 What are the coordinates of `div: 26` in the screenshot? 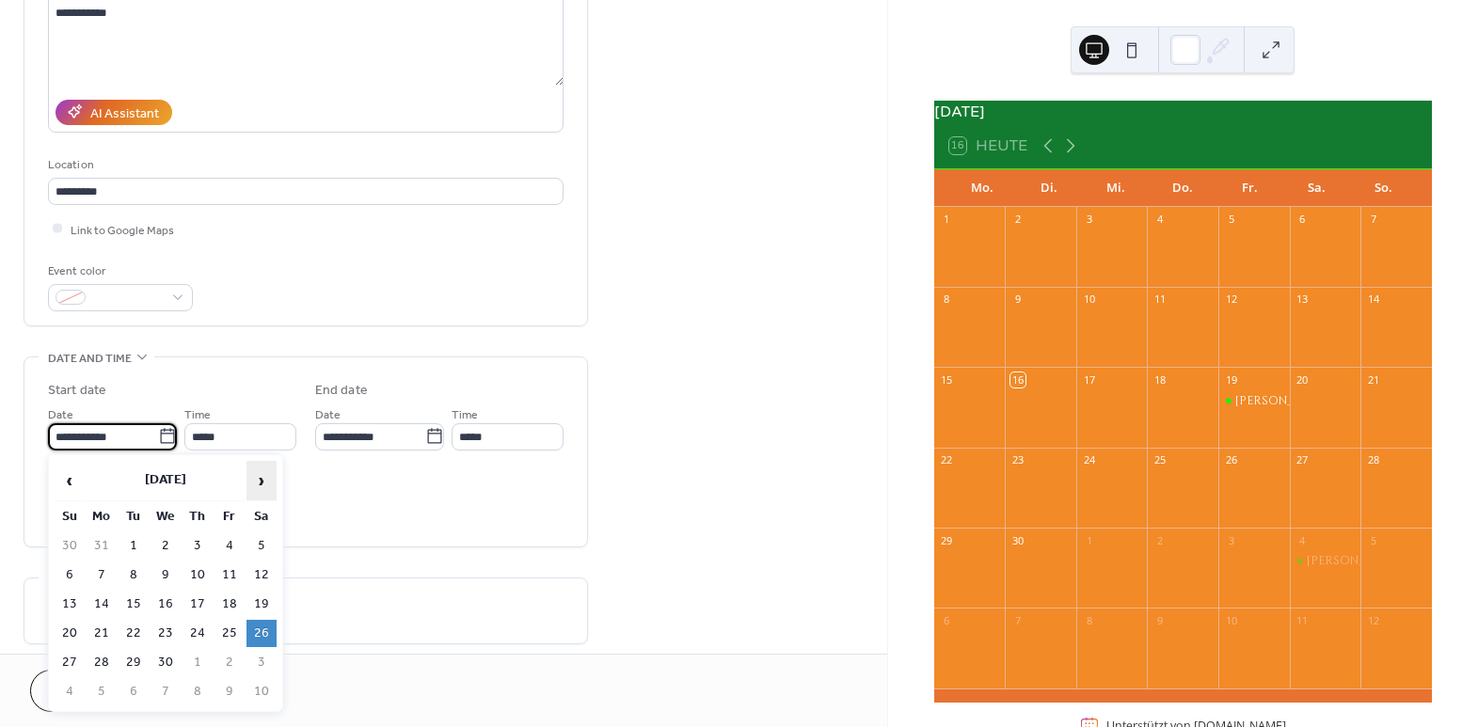 It's located at (1231, 460).